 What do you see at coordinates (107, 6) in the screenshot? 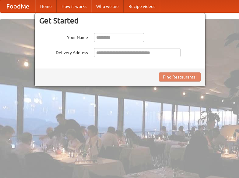
I see `a: Who we are` at bounding box center [107, 6].